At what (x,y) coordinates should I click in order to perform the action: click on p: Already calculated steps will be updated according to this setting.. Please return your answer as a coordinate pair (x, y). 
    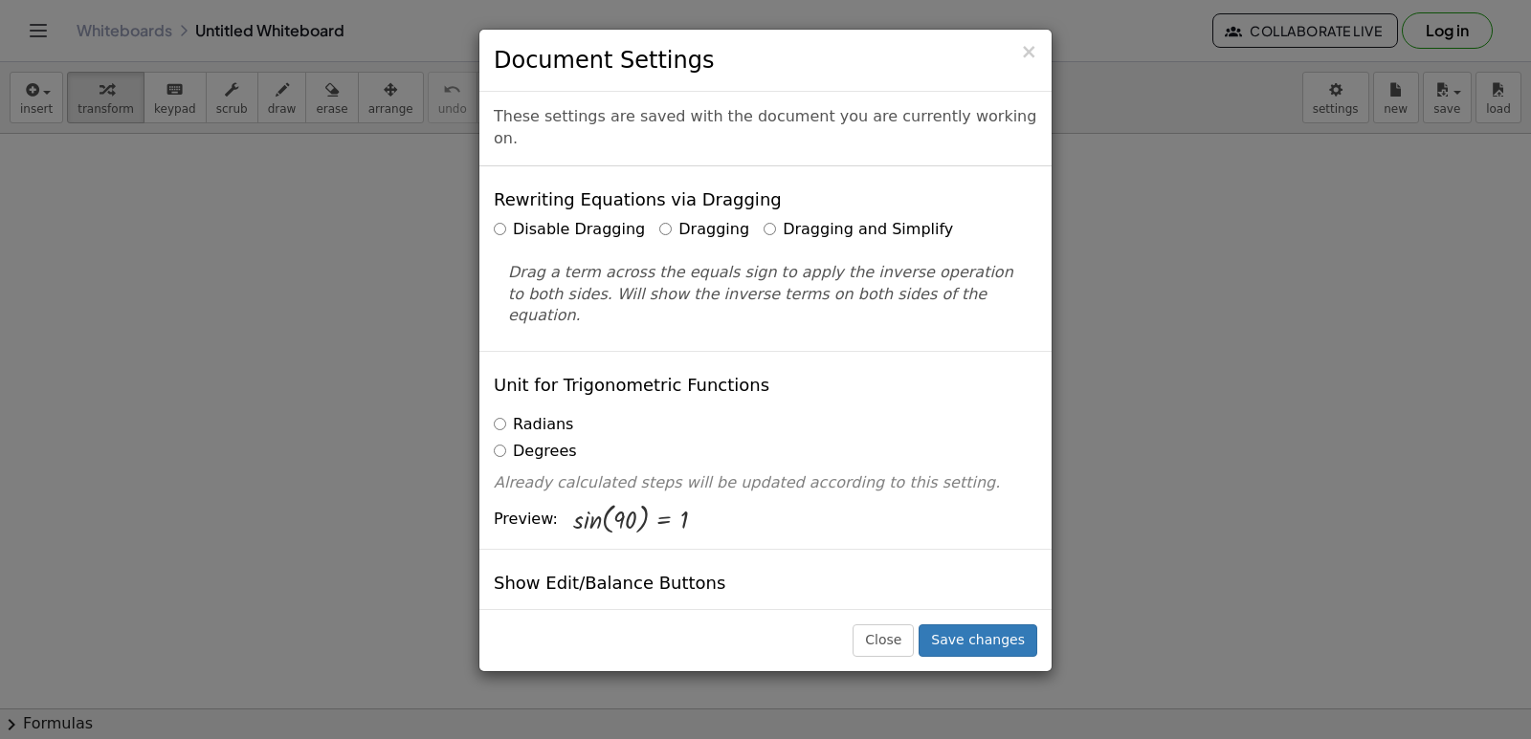
    Looking at the image, I should click on (765, 483).